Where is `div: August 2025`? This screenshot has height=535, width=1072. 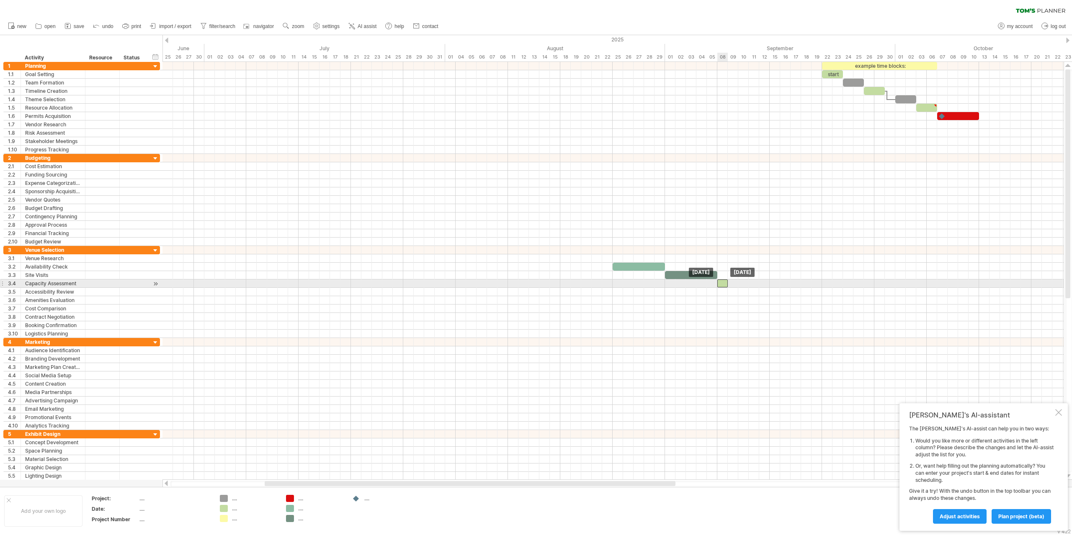 div: August 2025 is located at coordinates (555, 48).